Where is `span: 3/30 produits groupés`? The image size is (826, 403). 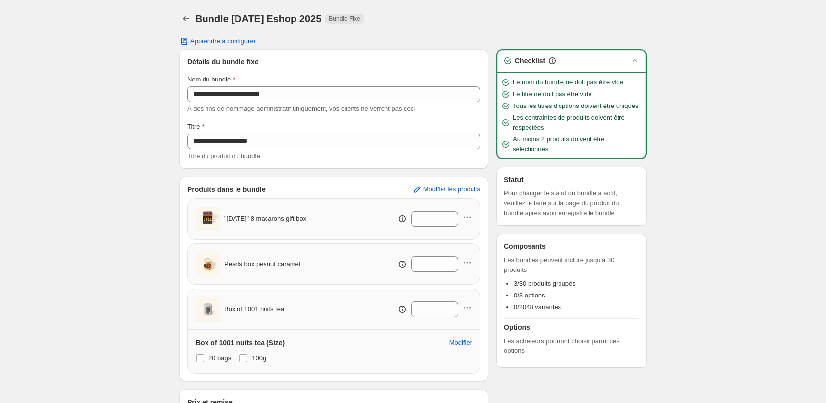 span: 3/30 produits groupés is located at coordinates (544, 284).